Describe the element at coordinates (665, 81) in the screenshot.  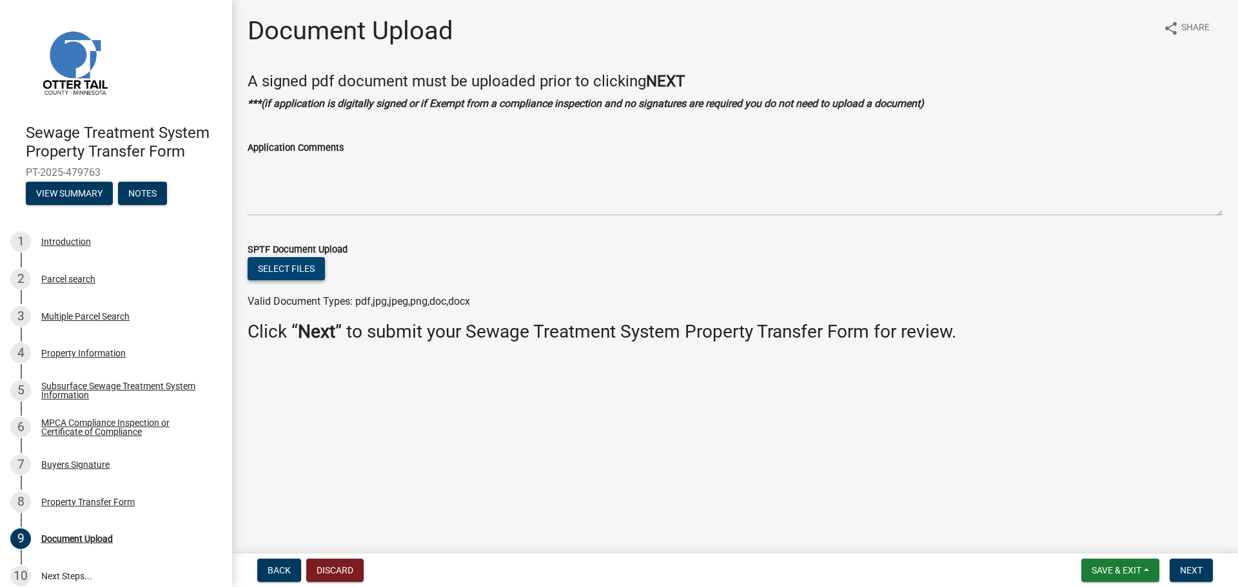
I see `strong: NEXT` at that location.